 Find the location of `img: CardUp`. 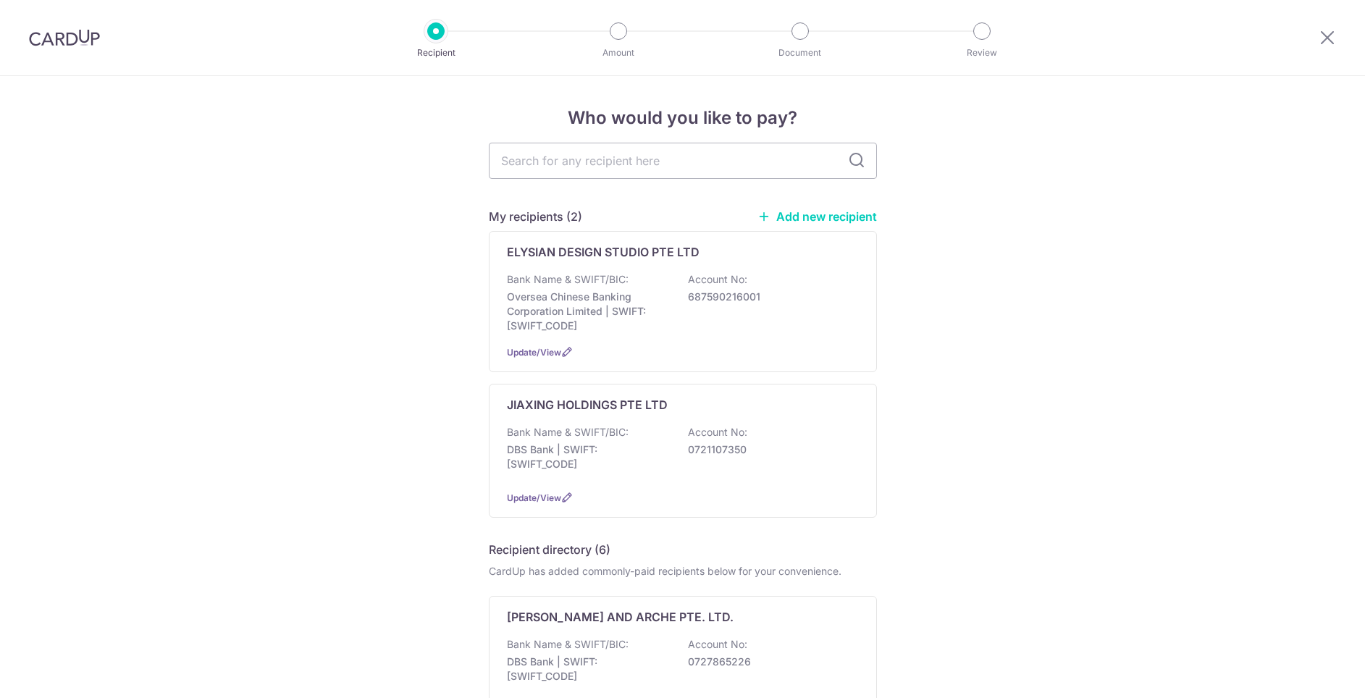

img: CardUp is located at coordinates (64, 38).